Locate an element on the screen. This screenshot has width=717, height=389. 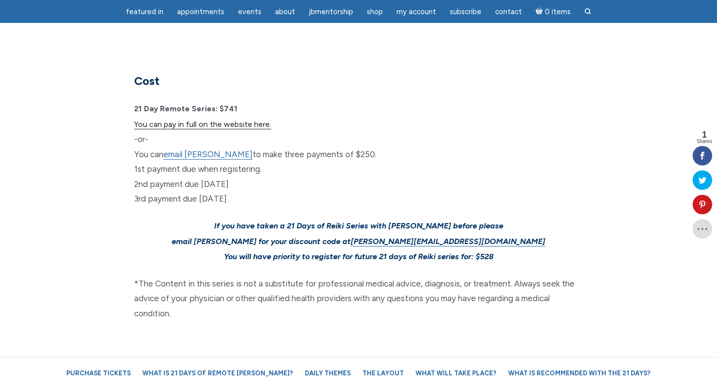
a: JBMentorship is located at coordinates (331, 12).